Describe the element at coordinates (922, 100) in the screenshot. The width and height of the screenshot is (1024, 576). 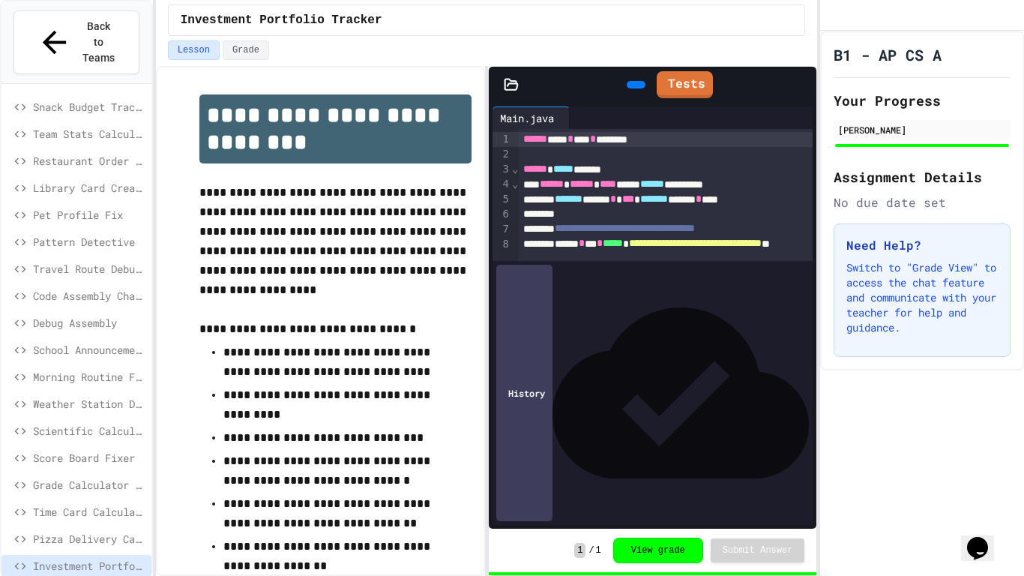
I see `h2: Your Progress` at that location.